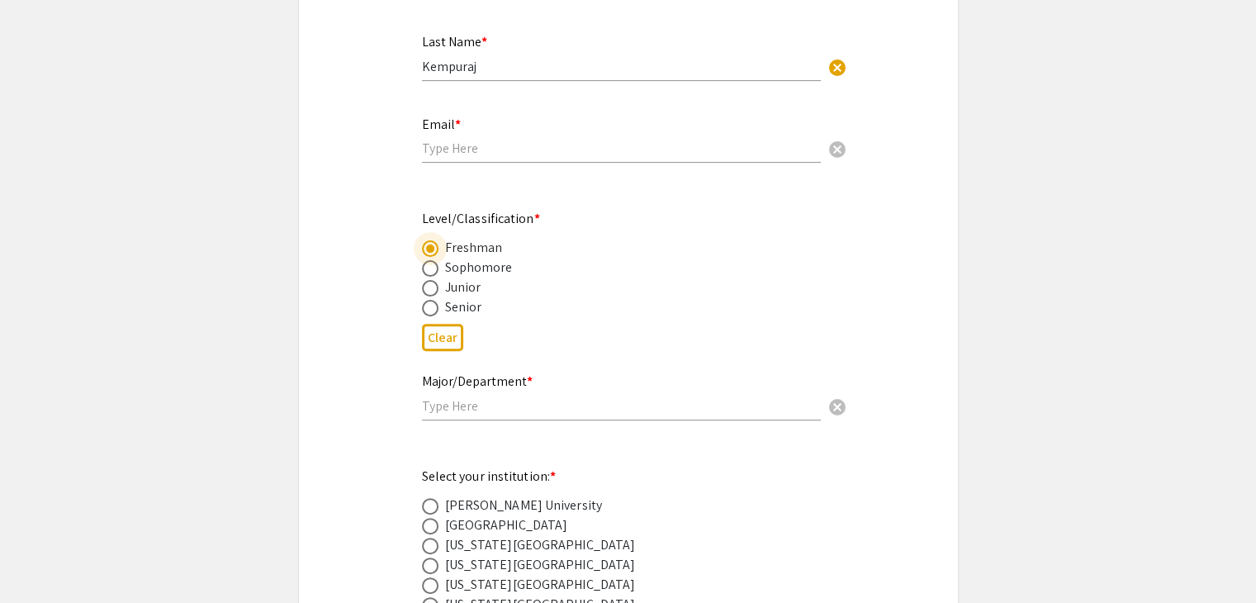 The width and height of the screenshot is (1256, 603). I want to click on div: Freshman, so click(474, 248).